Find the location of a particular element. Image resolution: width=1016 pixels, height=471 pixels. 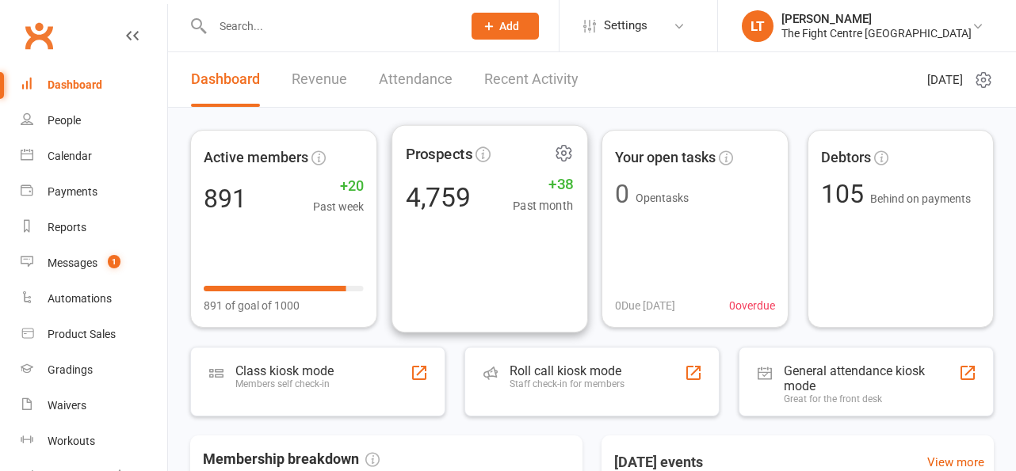

a: People is located at coordinates (93, 120).